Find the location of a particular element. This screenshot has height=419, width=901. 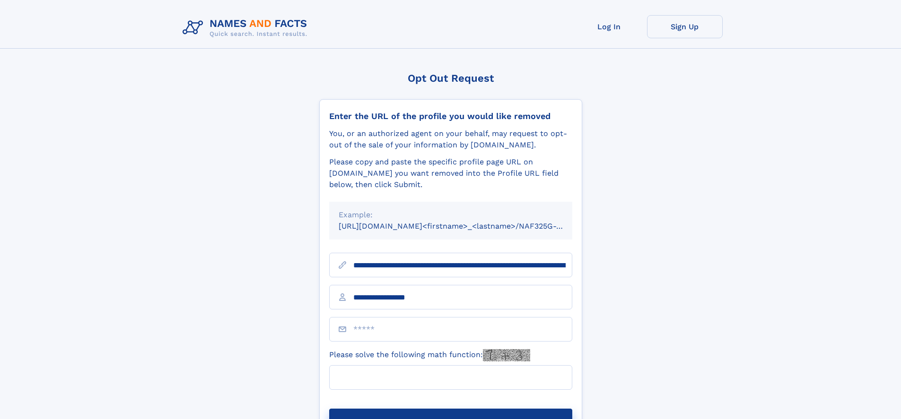

img: Logo Names and Facts is located at coordinates (247, 28).